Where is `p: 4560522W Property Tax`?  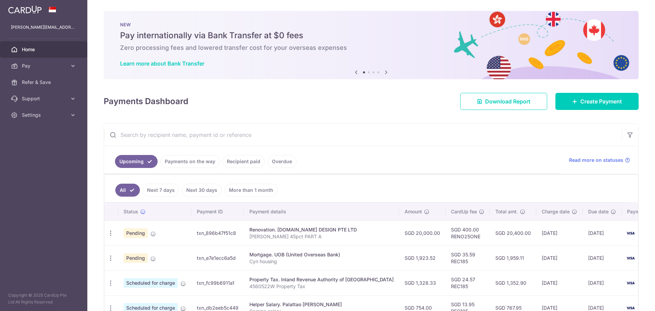 p: 4560522W Property Tax is located at coordinates (321, 286).